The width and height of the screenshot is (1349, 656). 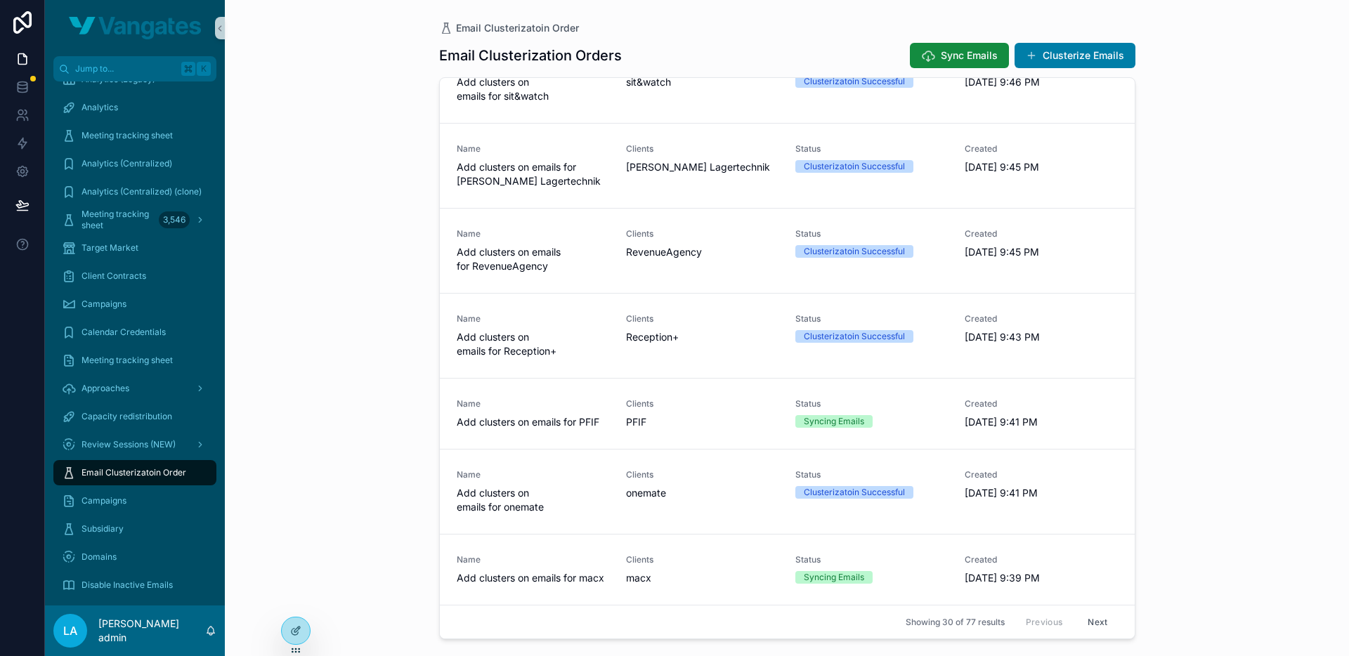 I want to click on span: Jump to..., so click(x=125, y=69).